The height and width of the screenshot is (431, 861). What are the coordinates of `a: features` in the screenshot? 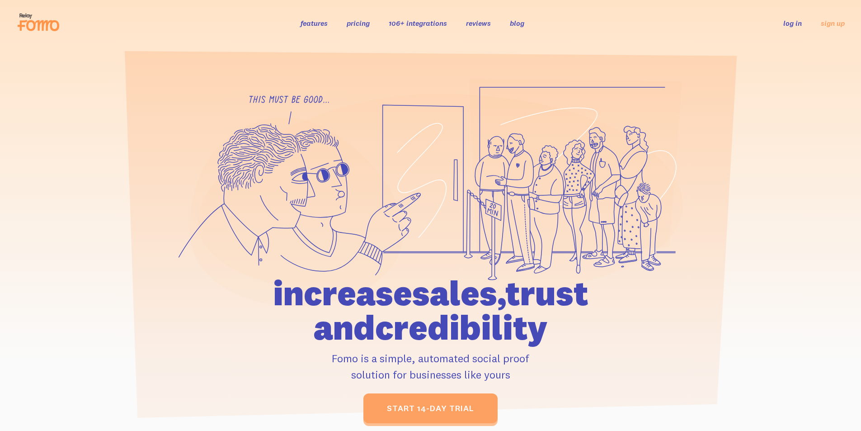 It's located at (314, 23).